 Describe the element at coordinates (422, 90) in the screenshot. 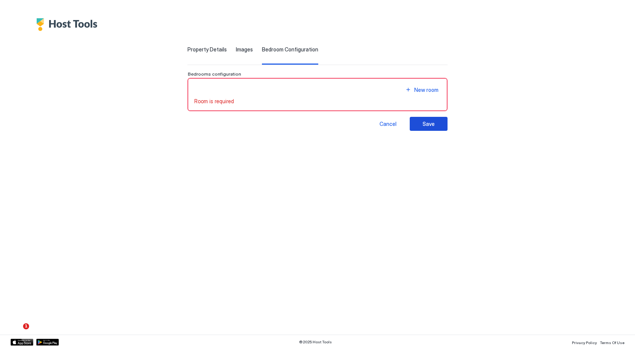

I see `button: New room` at that location.